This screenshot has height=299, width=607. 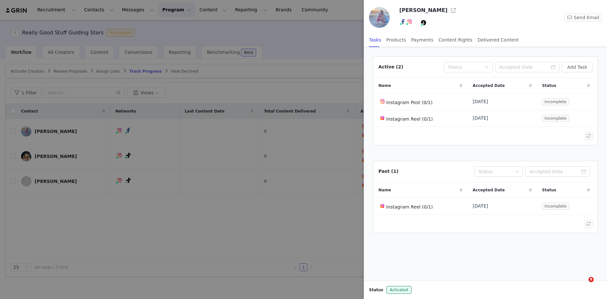 What do you see at coordinates (498, 40) in the screenshot?
I see `div: Delivered Content` at bounding box center [498, 40].